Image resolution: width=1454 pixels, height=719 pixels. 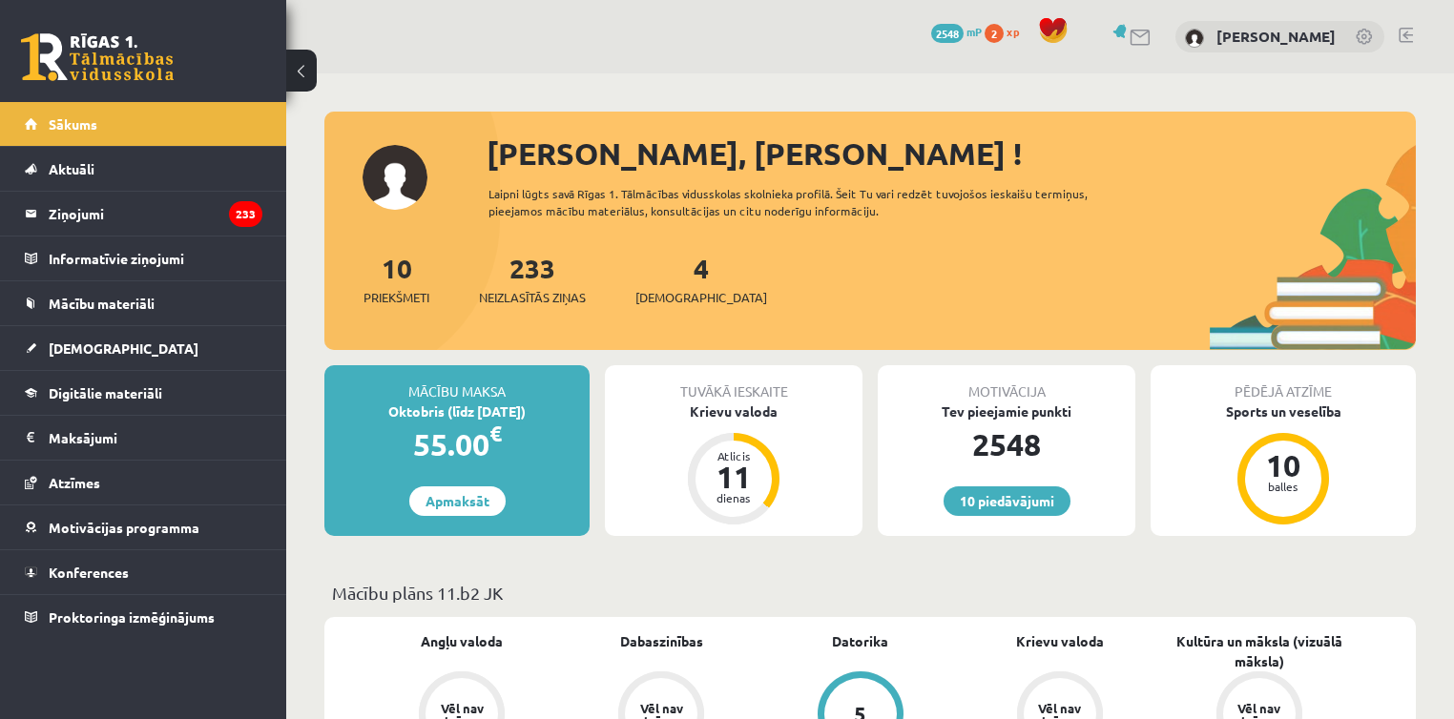 What do you see at coordinates (1007, 501) in the screenshot?
I see `a: 10 piedāvājumi` at bounding box center [1007, 501].